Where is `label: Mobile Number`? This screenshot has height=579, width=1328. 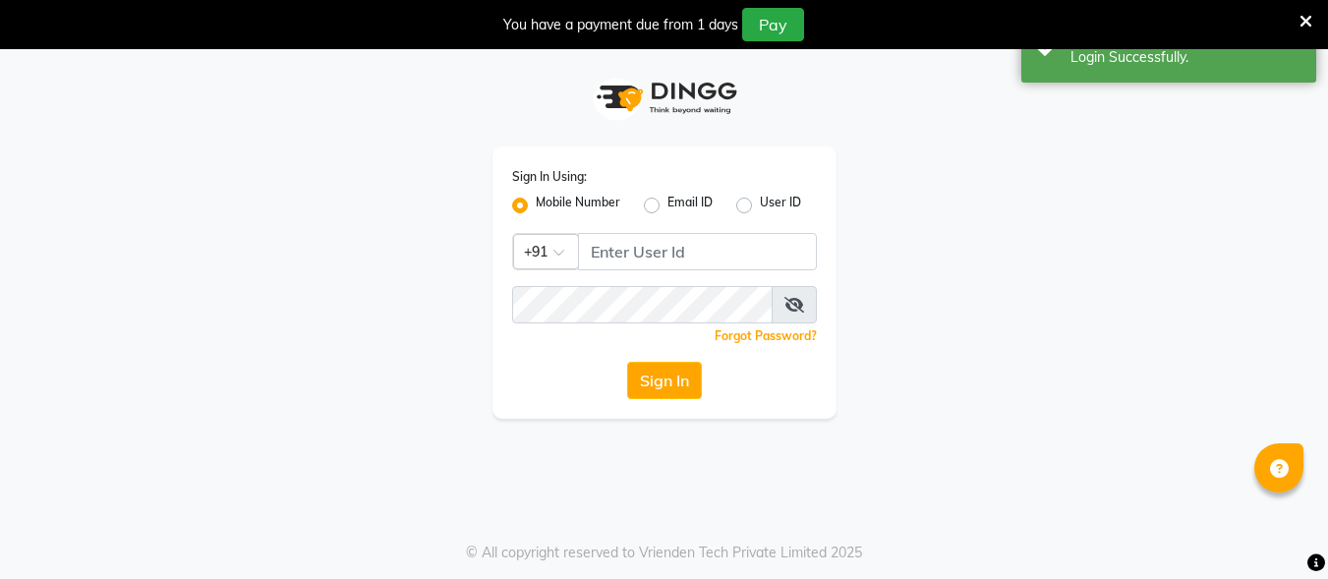 label: Mobile Number is located at coordinates (578, 205).